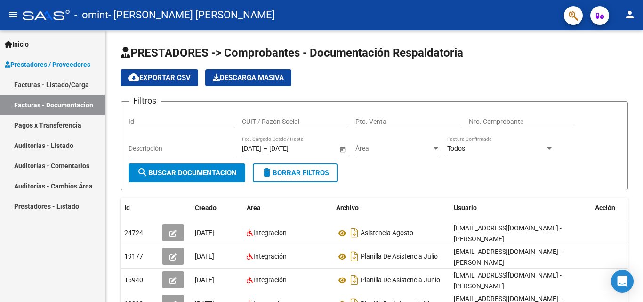 This screenshot has width=643, height=302. What do you see at coordinates (400, 280) in the screenshot?
I see `span: Planilla De Asistencia Junio` at bounding box center [400, 280].